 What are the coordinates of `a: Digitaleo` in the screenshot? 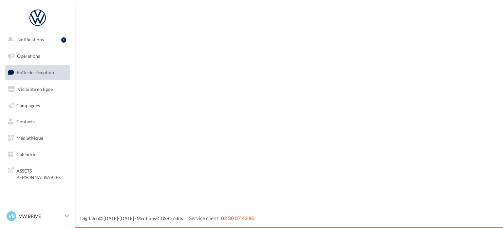 It's located at (89, 218).